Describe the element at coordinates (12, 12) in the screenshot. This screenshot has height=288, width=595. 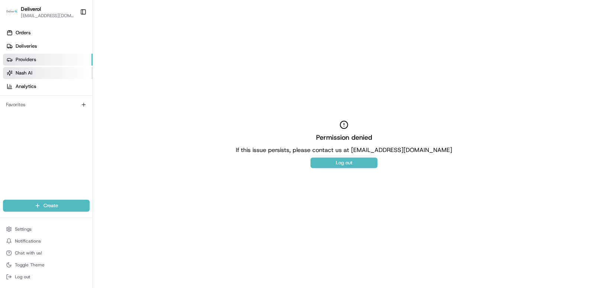
I see `img: Deliverol` at that location.